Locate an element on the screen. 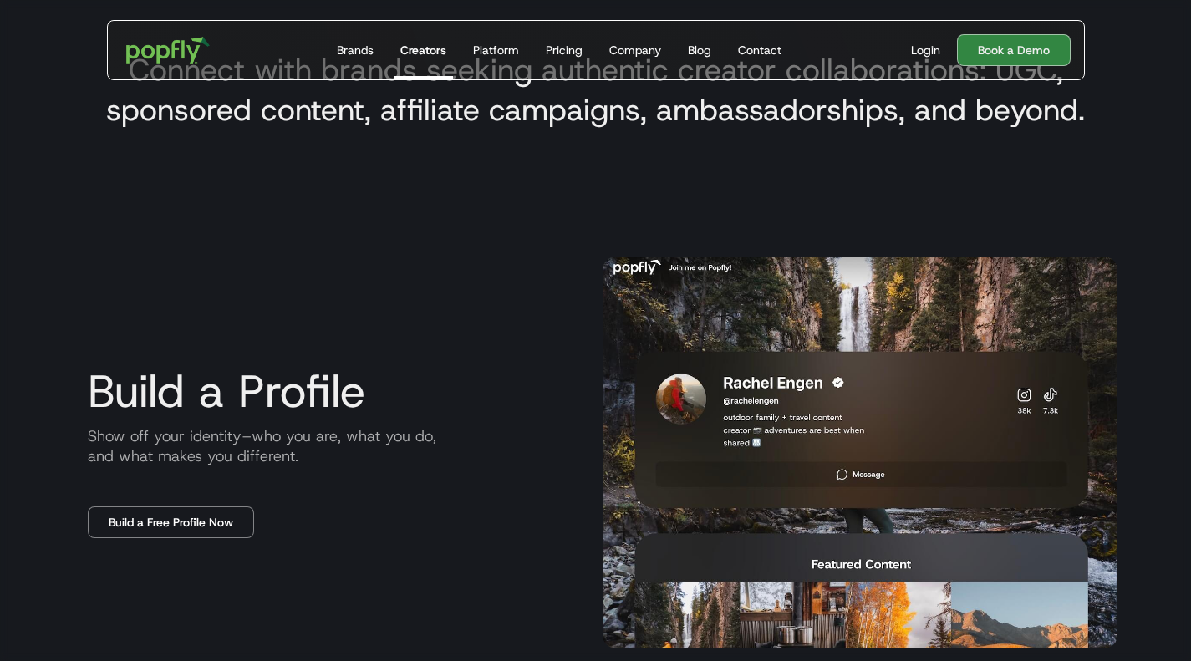 This screenshot has width=1191, height=661. div: Company is located at coordinates (635, 50).